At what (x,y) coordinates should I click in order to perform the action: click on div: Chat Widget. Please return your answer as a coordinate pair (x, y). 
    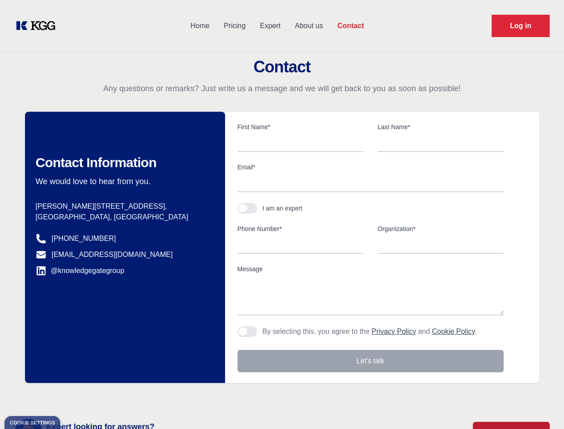
    Looking at the image, I should click on (542, 407).